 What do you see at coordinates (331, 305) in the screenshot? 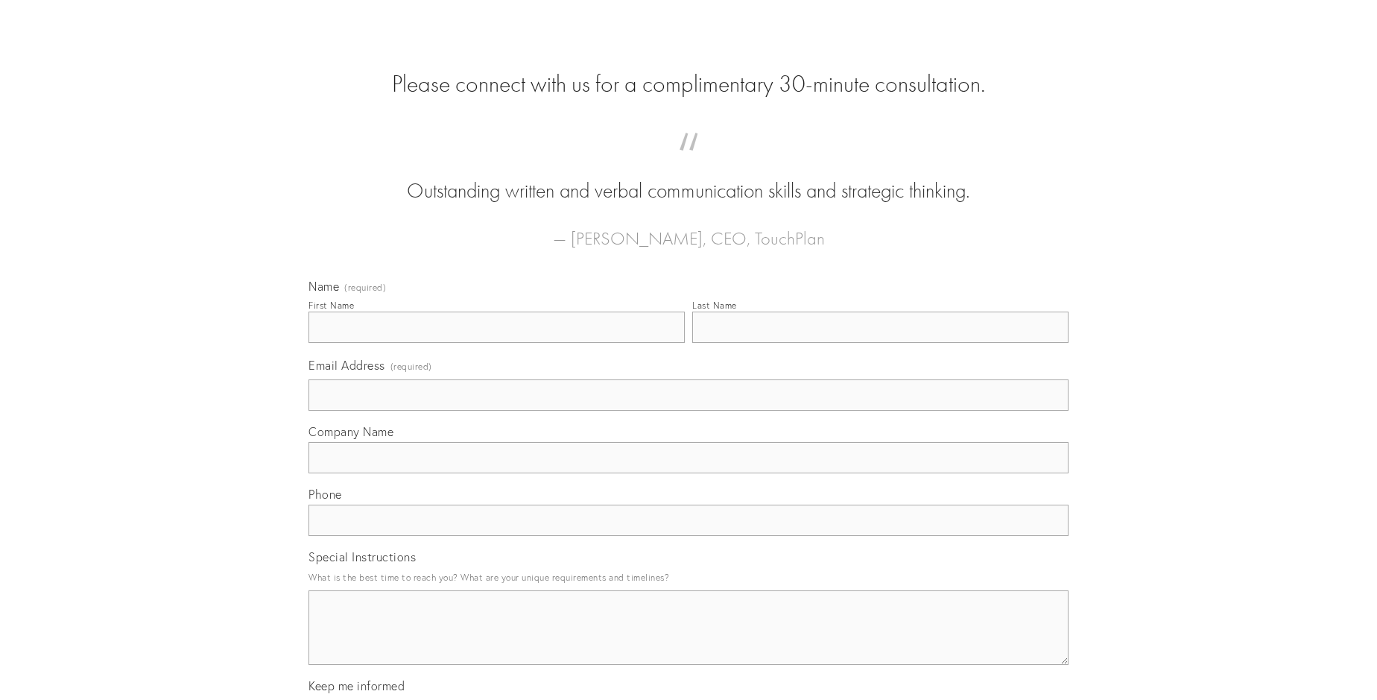
I see `div: First Name` at bounding box center [331, 305].